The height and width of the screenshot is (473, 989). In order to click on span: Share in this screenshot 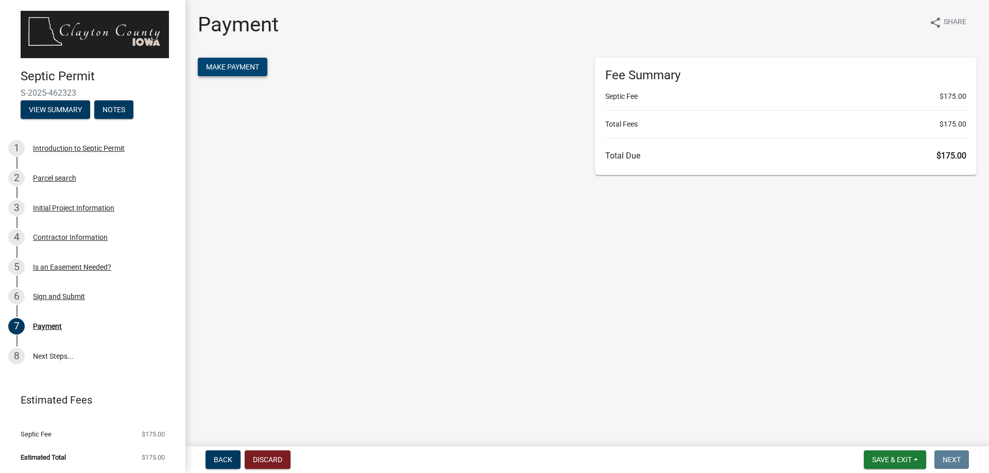, I will do `click(955, 23)`.